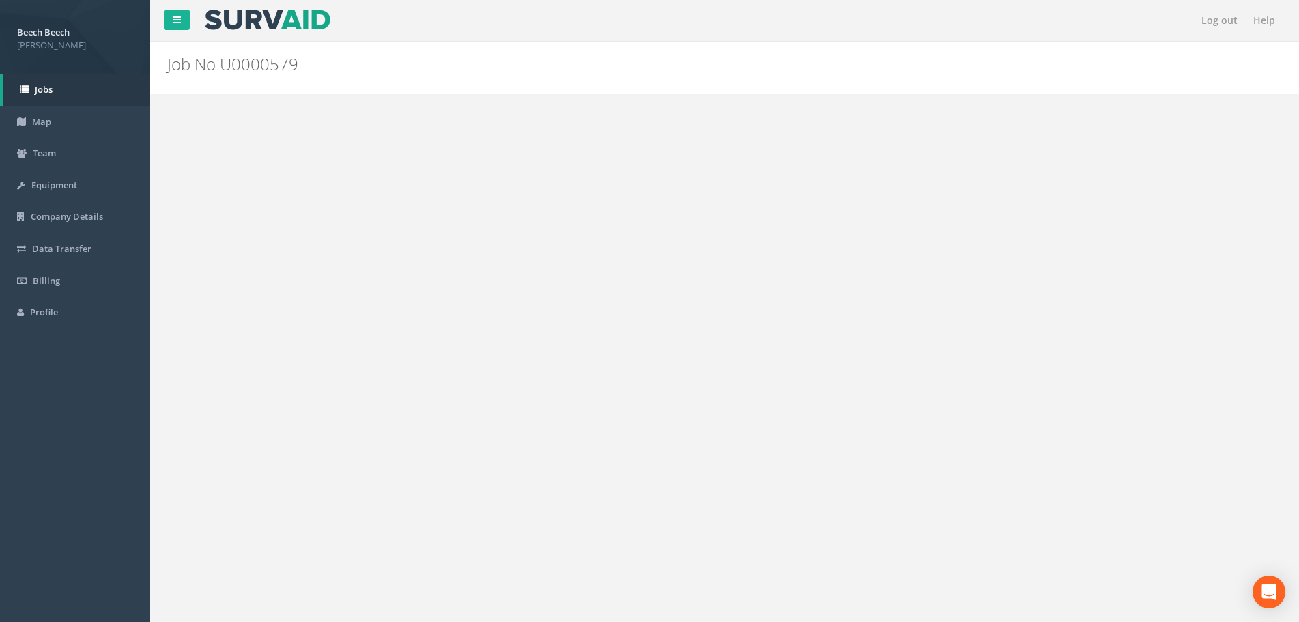 The height and width of the screenshot is (622, 1299). What do you see at coordinates (42, 122) in the screenshot?
I see `span: Map` at bounding box center [42, 122].